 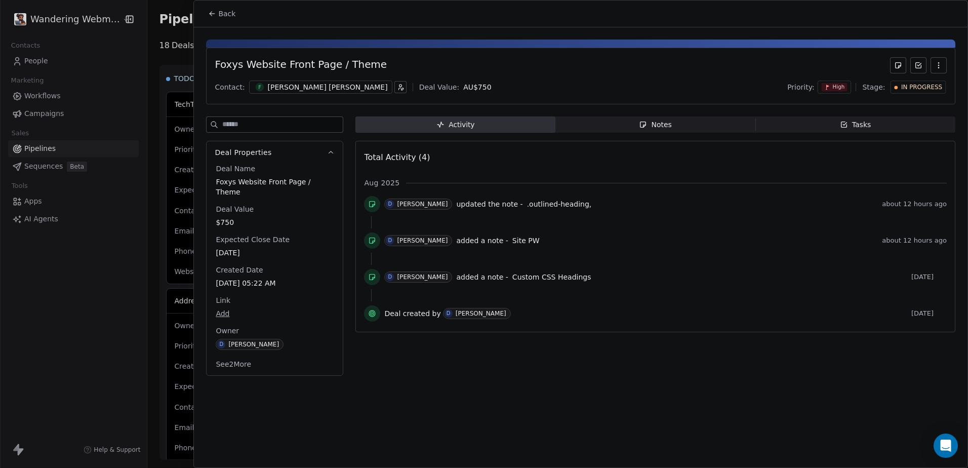 What do you see at coordinates (921, 87) in the screenshot?
I see `span: IN PROGRESS` at bounding box center [921, 87].